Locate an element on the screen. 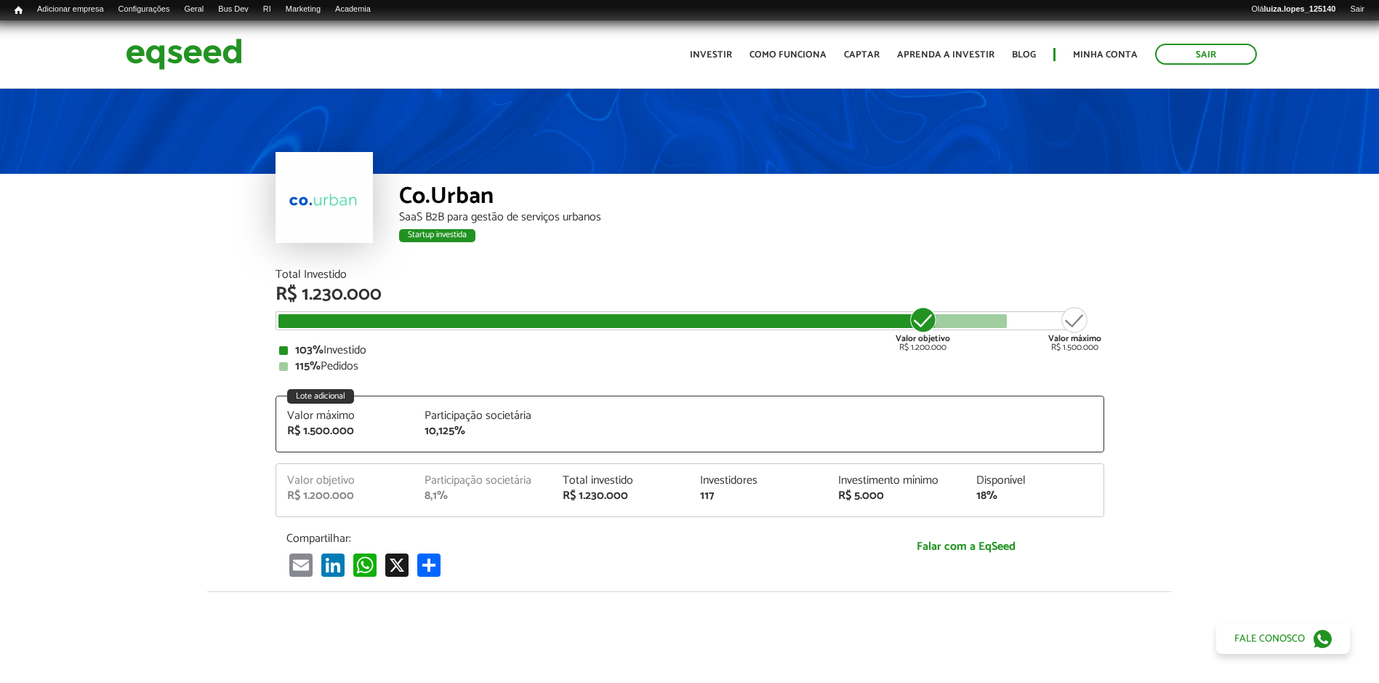  a: Blog is located at coordinates (1024, 55).